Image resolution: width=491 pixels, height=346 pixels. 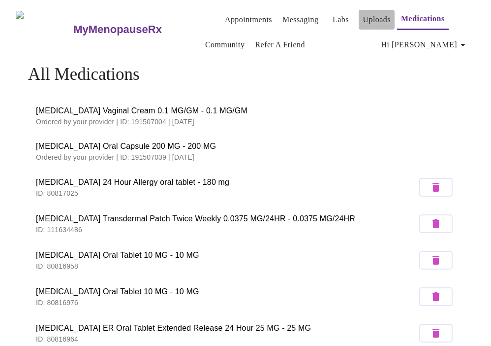 What do you see at coordinates (249, 20) in the screenshot?
I see `button: Appointments` at bounding box center [249, 20].